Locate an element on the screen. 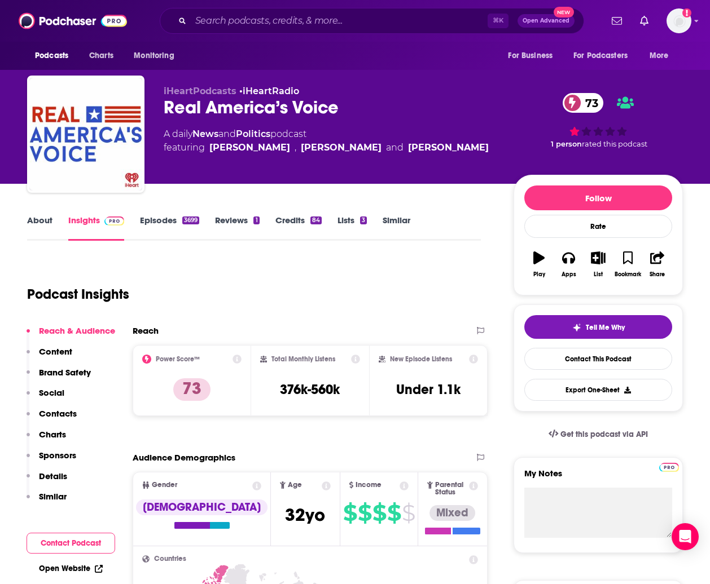 The image size is (710, 584). span: iHeartPodcasts is located at coordinates (200, 91).